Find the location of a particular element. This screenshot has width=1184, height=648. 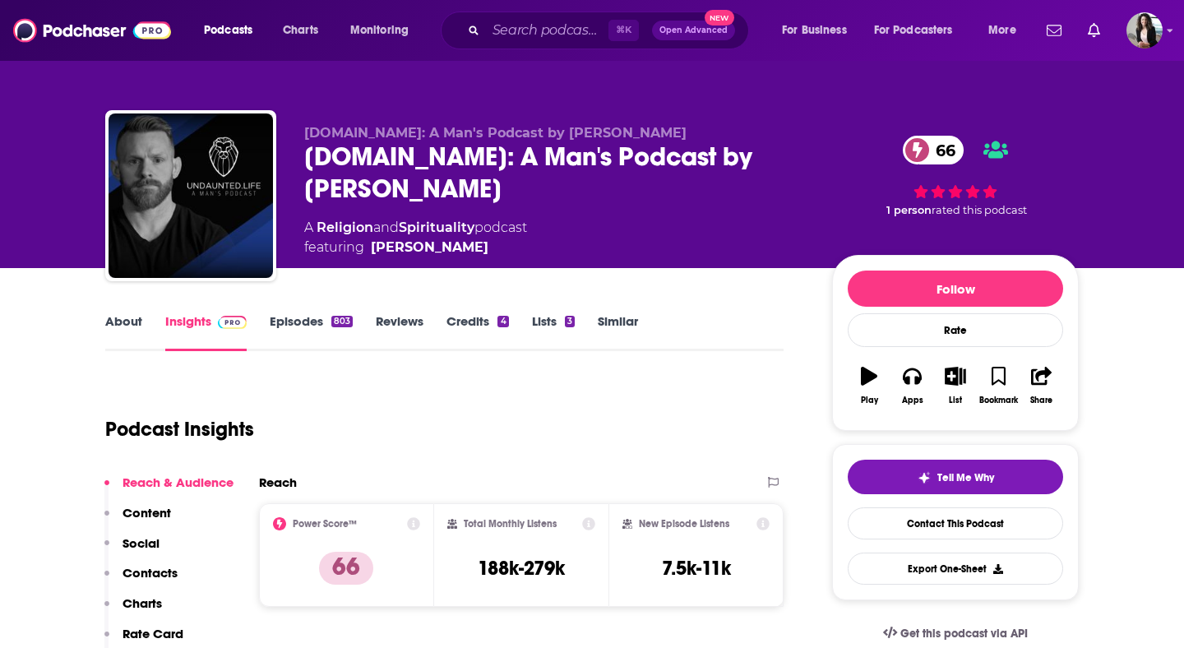

div: Bookmark is located at coordinates (998, 400).